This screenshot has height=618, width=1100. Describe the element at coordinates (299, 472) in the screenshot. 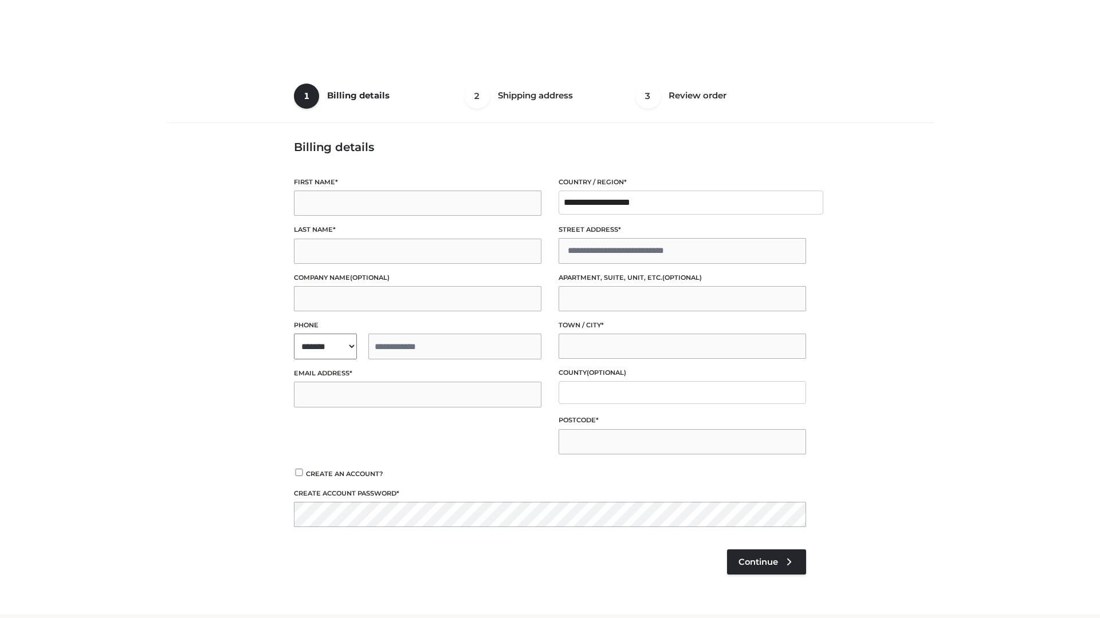

I see `input: Create an account?` at that location.